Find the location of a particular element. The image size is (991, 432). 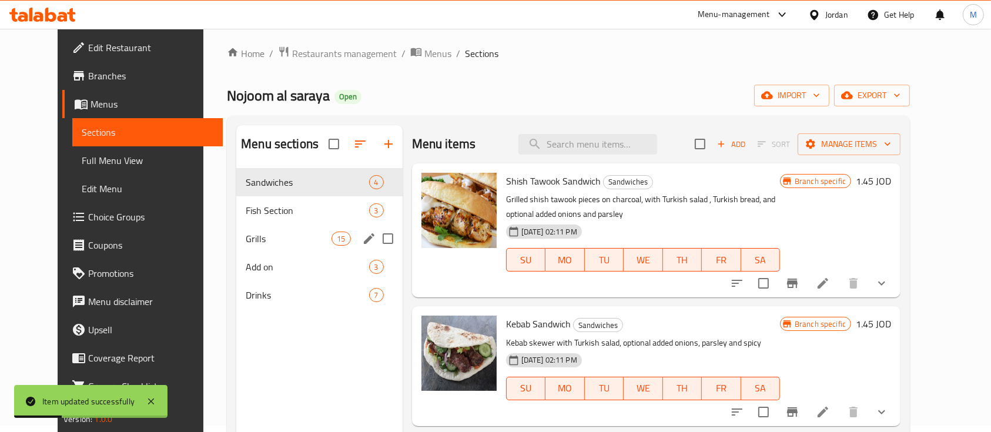

span: Add on is located at coordinates (307, 267).